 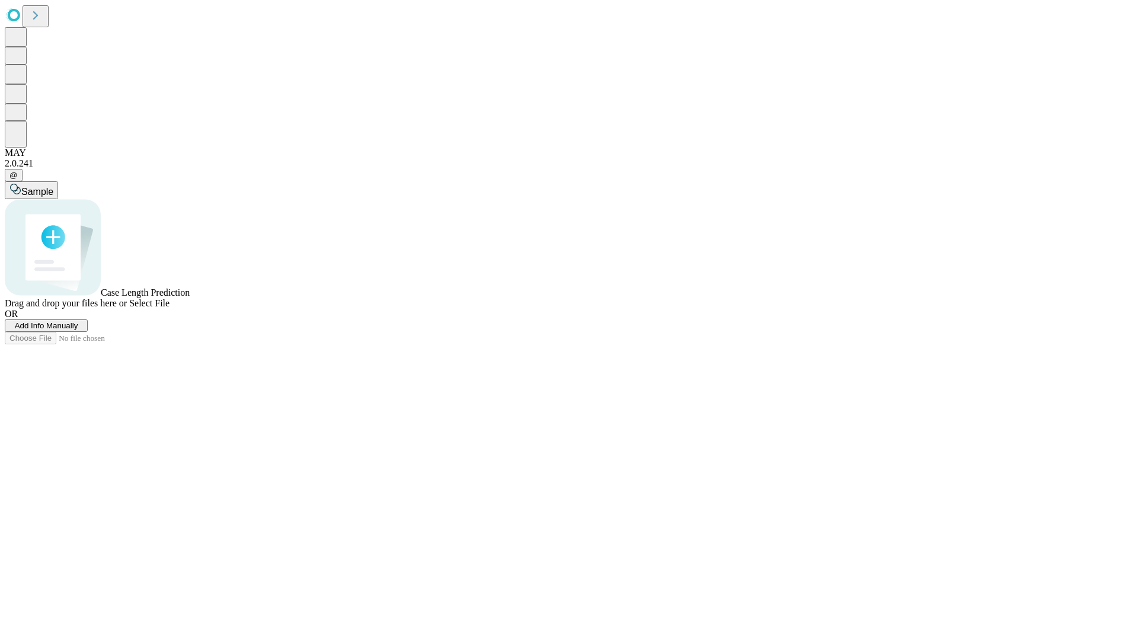 I want to click on button: Add Info Manually, so click(x=46, y=326).